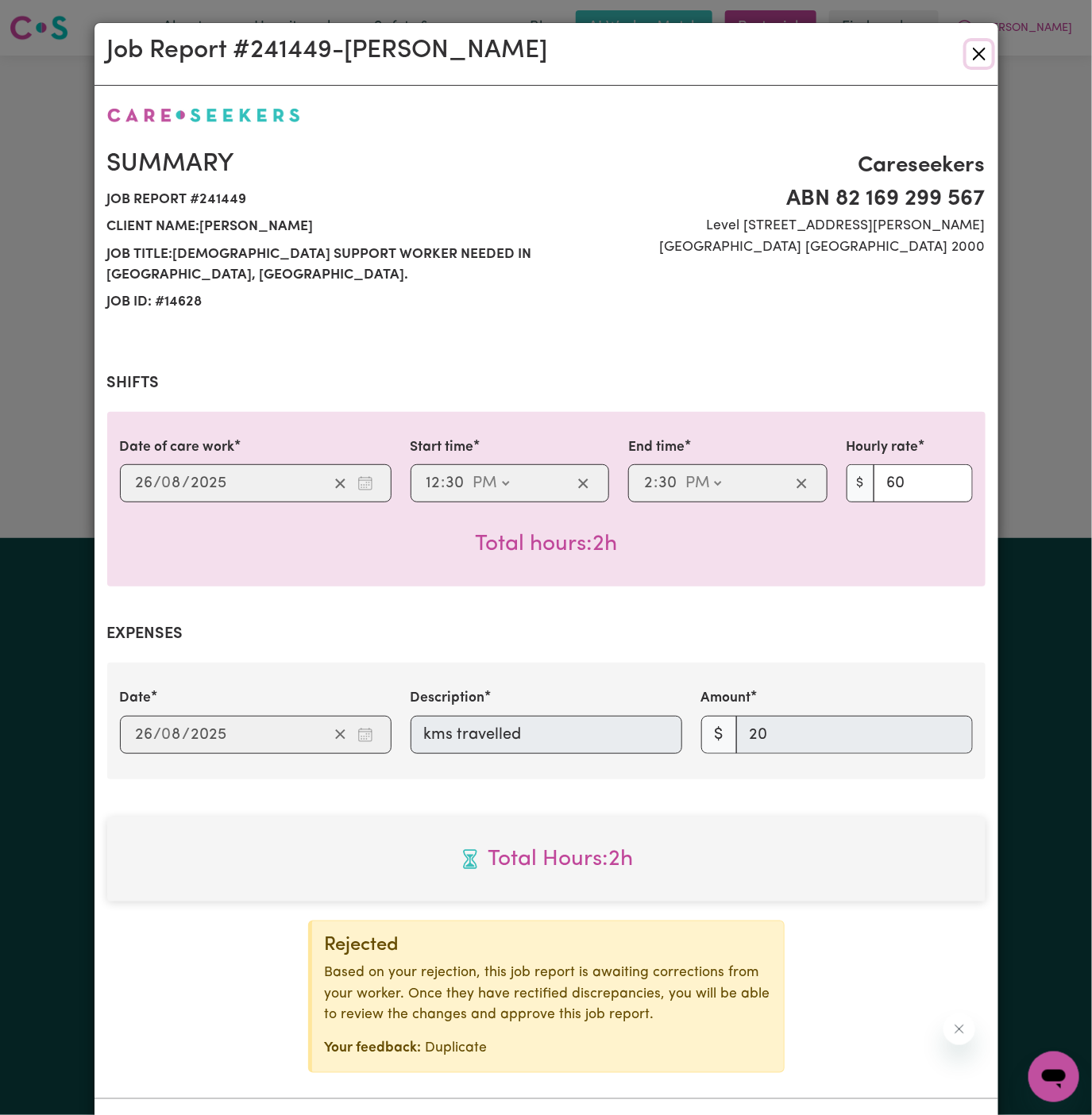  What do you see at coordinates (882, 448) in the screenshot?
I see `label: Hourly rate` at bounding box center [882, 448].